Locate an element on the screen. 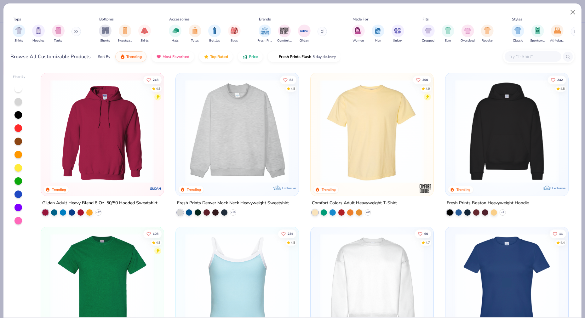 This screenshot has height=318, width=585. span: + 9 is located at coordinates (503, 213).